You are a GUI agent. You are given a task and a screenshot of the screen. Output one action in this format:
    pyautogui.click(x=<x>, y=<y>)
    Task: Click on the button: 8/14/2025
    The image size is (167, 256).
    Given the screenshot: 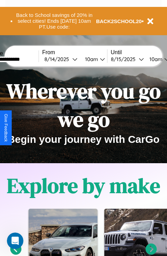 What is the action you would take?
    pyautogui.click(x=61, y=59)
    